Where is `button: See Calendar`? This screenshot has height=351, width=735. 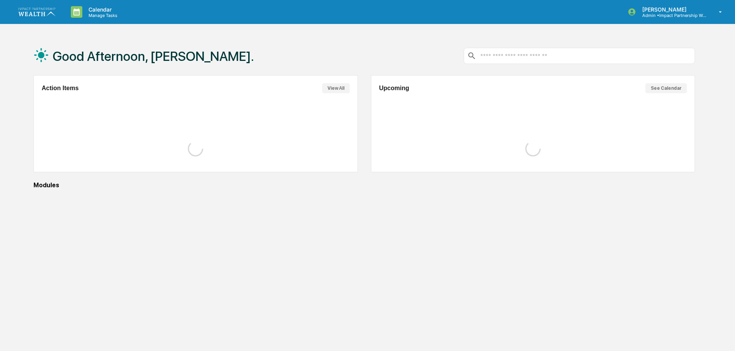 button: See Calendar is located at coordinates (666, 88).